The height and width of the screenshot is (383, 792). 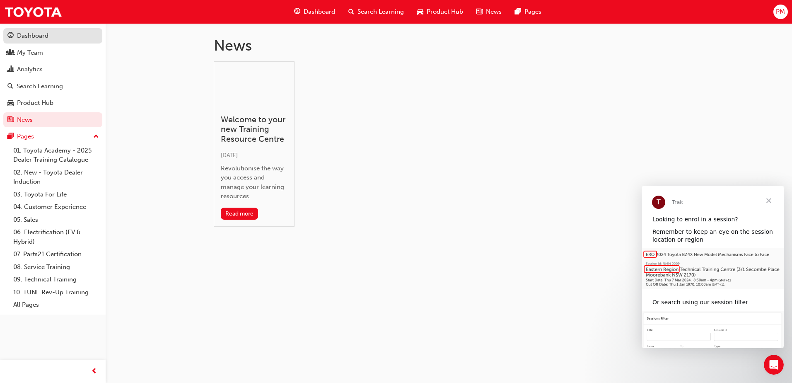 What do you see at coordinates (56, 267) in the screenshot?
I see `a: 08. Service Training` at bounding box center [56, 267].